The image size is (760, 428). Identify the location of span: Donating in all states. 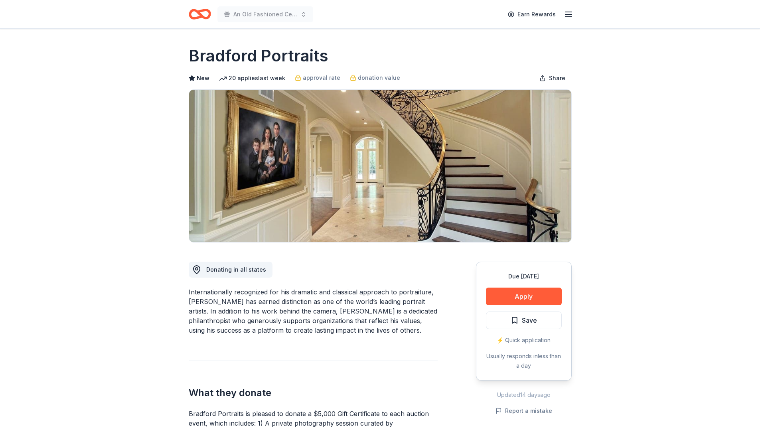
(236, 269).